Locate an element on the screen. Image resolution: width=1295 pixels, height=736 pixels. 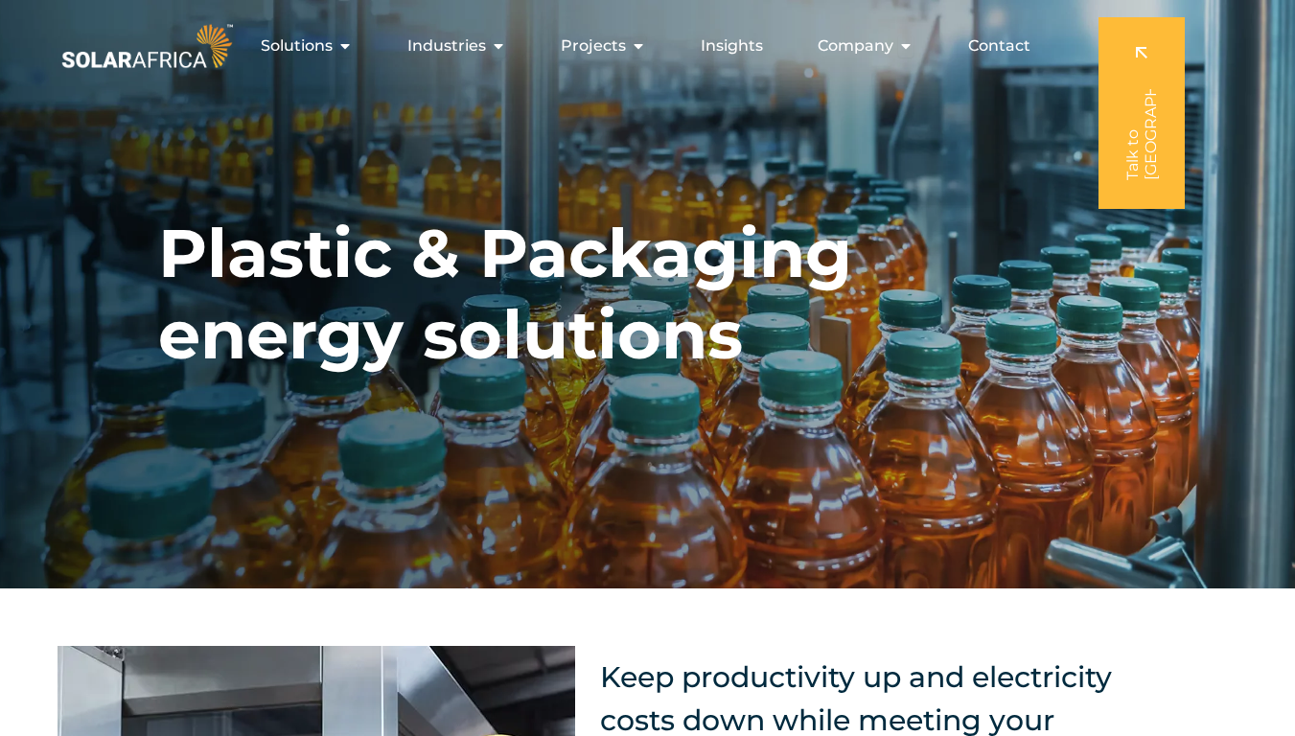
nav: Menu is located at coordinates (641, 46).